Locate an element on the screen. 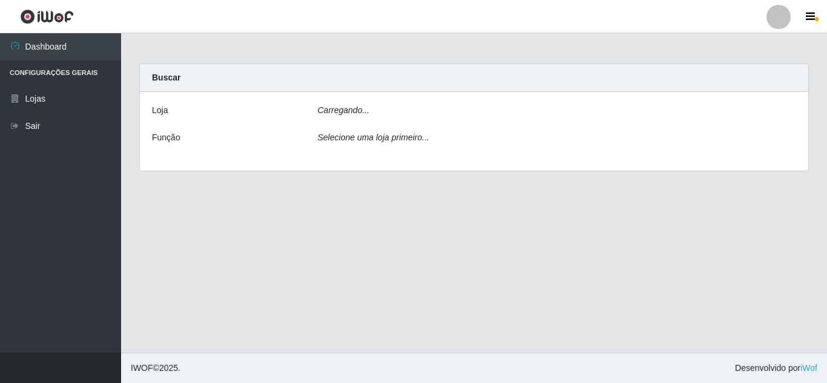  strong: Buscar is located at coordinates (166, 78).